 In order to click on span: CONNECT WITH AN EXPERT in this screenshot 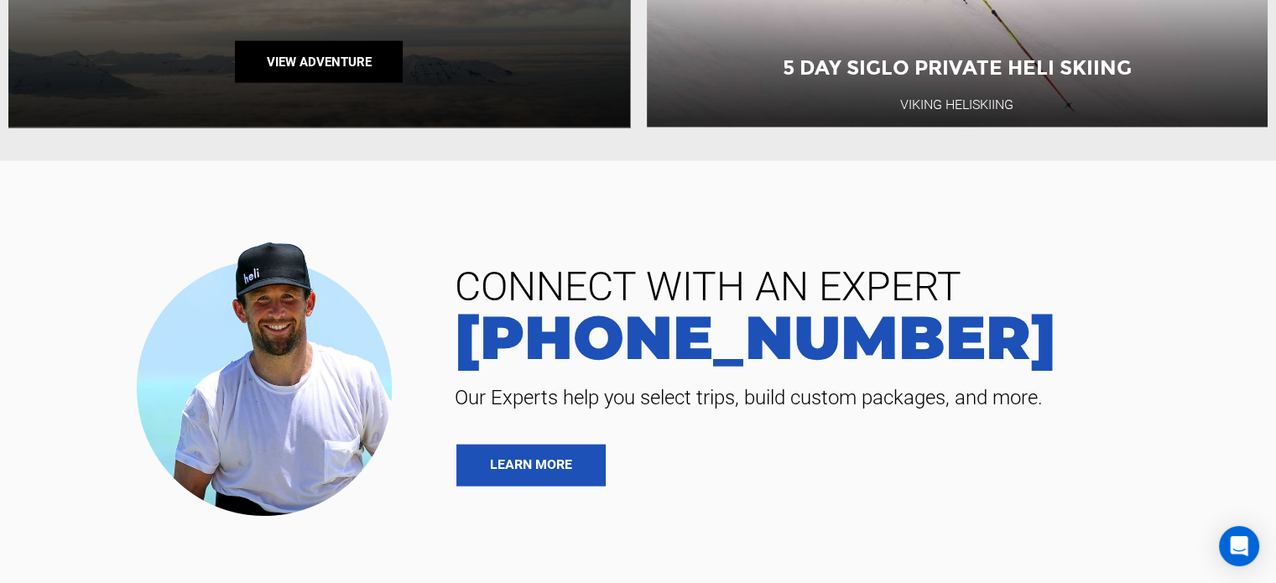, I will do `click(846, 287)`.